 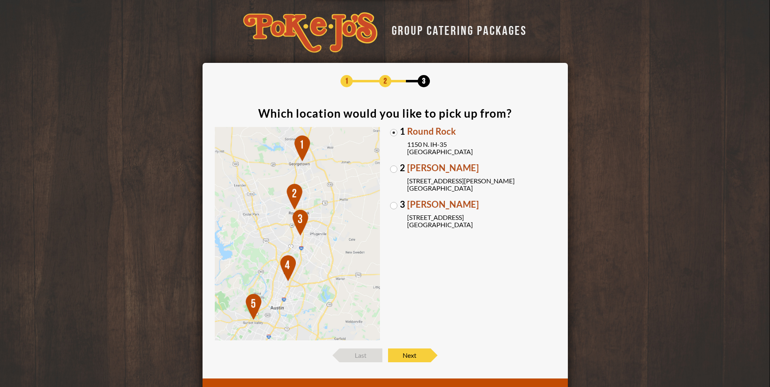 What do you see at coordinates (361, 356) in the screenshot?
I see `span: Last` at bounding box center [361, 356].